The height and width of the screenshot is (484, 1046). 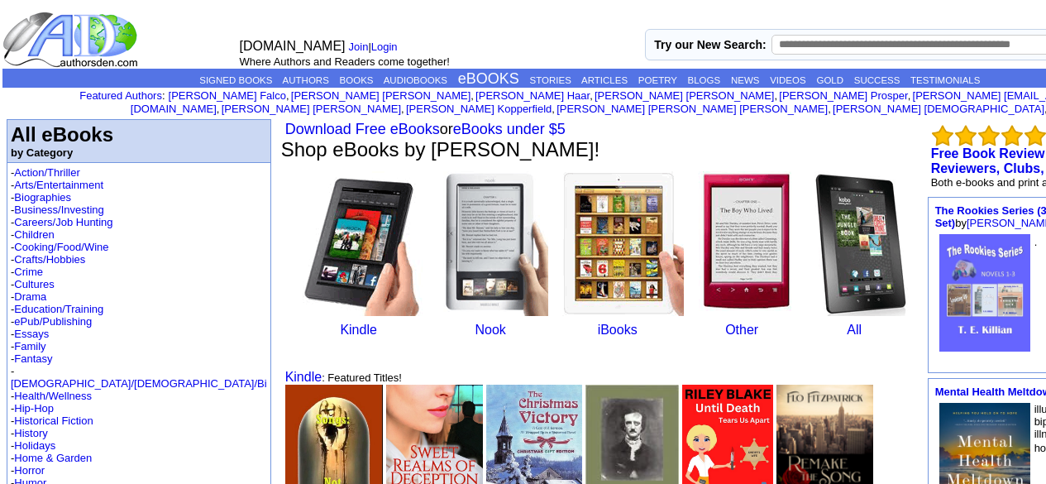 I want to click on a: GOLD, so click(x=829, y=80).